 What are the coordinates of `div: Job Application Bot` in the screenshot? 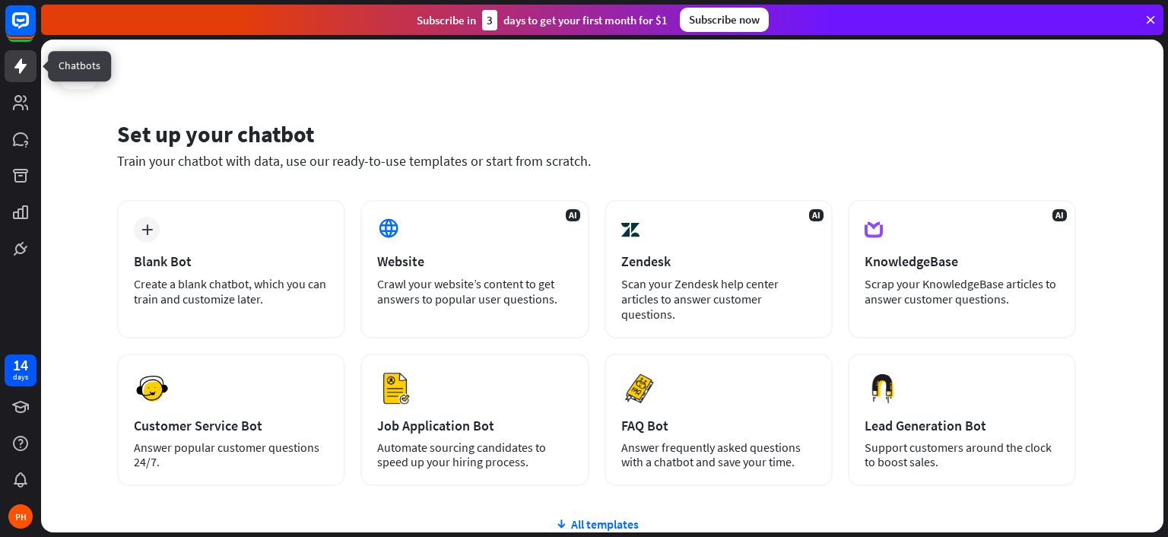 It's located at (475, 425).